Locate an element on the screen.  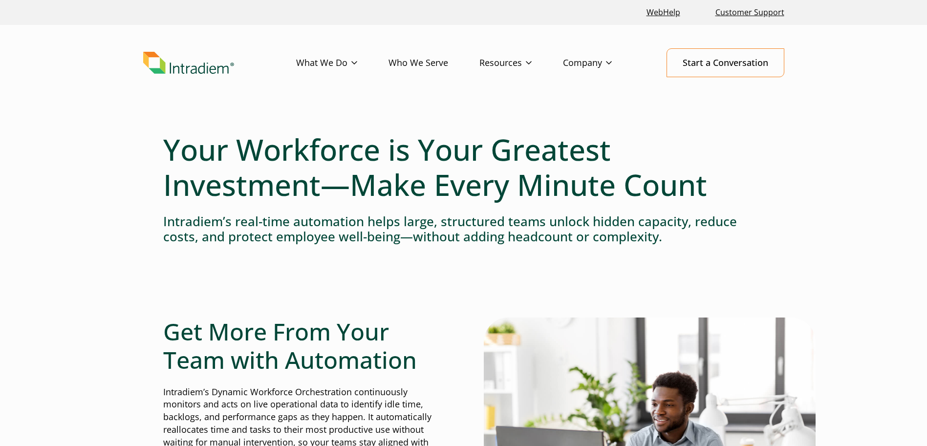
a: Who We Serve is located at coordinates (434, 63).